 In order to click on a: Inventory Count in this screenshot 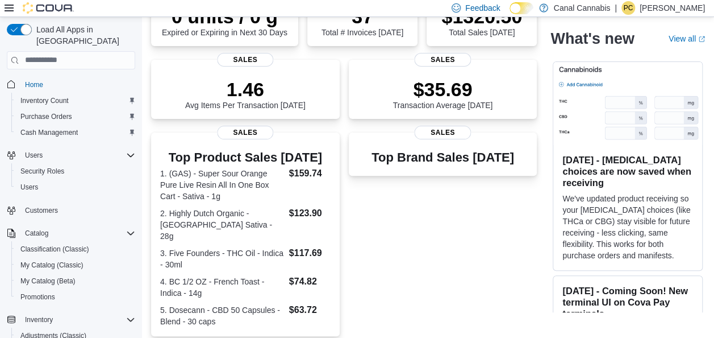, I will do `click(44, 101)`.